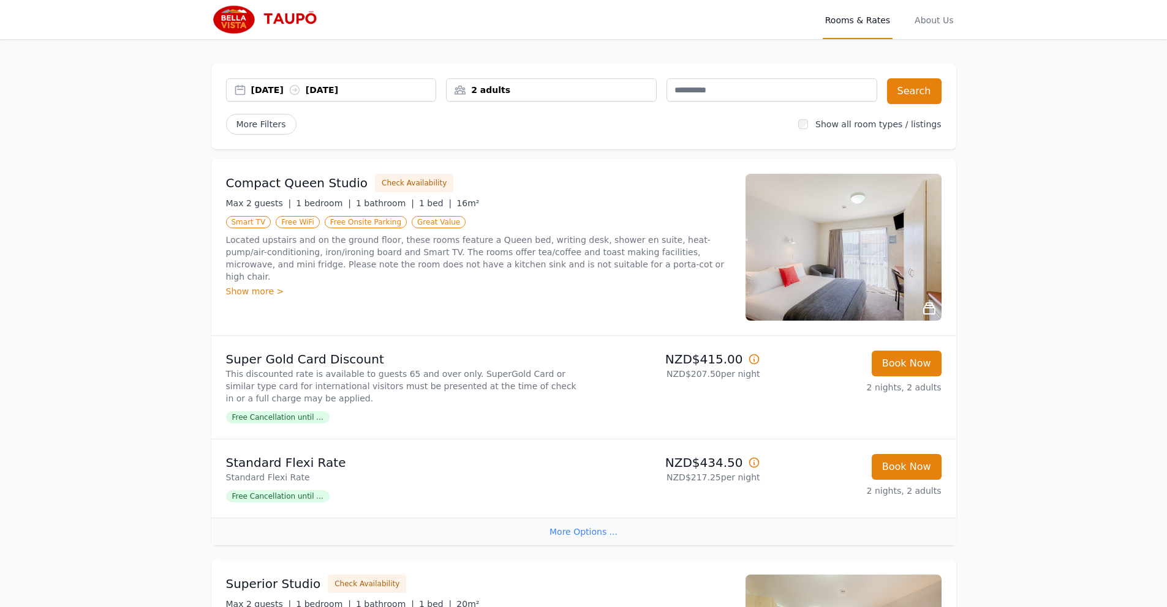  I want to click on label: Show all room types / listings, so click(878, 124).